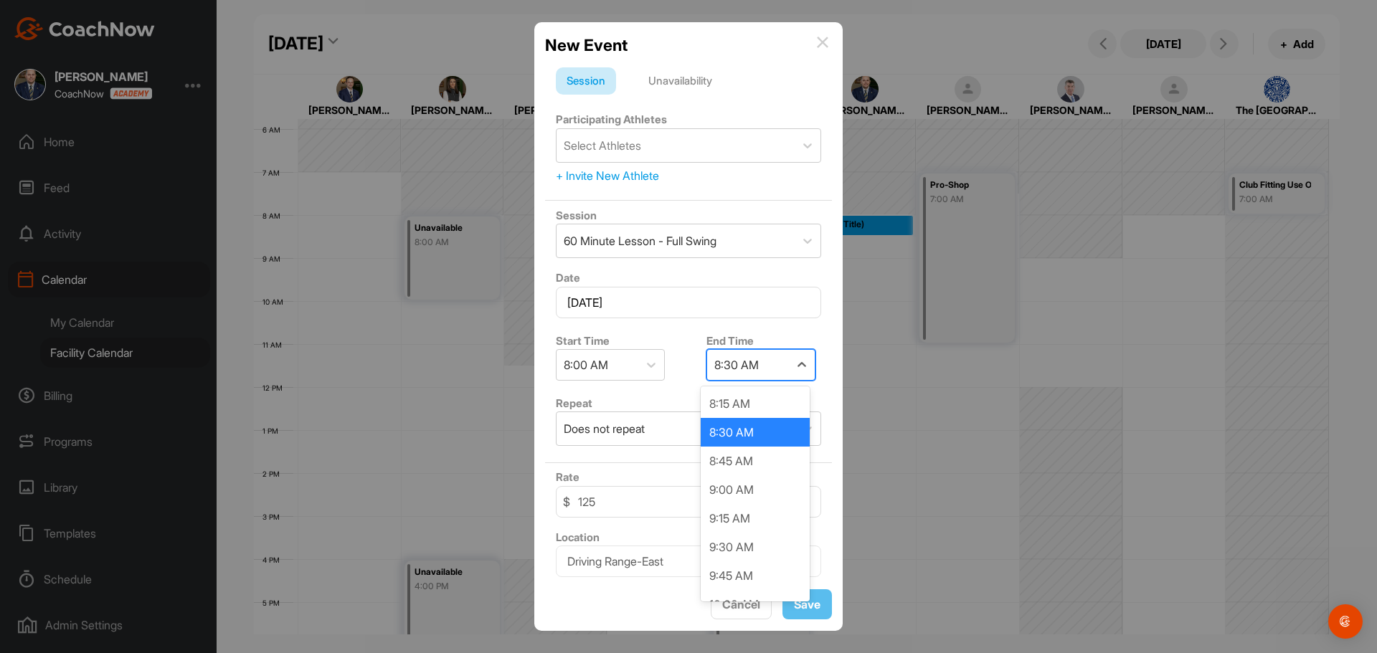  I want to click on label: Participating Athletes, so click(611, 119).